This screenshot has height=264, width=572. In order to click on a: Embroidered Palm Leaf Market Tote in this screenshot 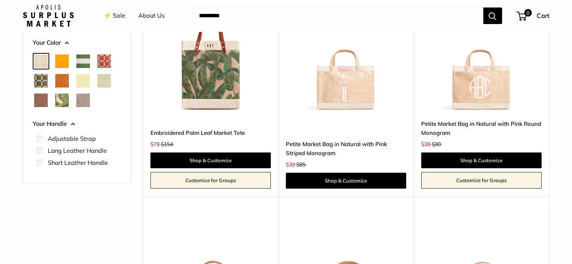, I will do `click(210, 133)`.